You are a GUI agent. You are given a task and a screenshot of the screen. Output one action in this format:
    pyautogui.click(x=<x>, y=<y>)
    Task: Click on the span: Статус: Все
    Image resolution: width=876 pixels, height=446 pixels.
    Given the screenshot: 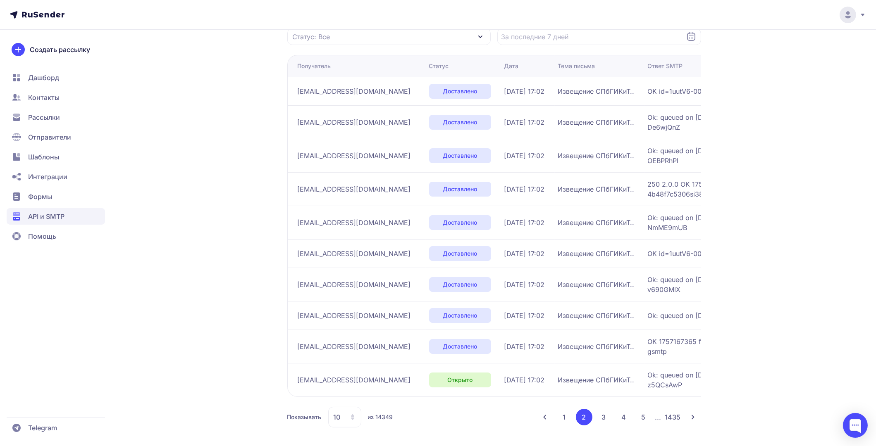 What is the action you would take?
    pyautogui.click(x=311, y=37)
    